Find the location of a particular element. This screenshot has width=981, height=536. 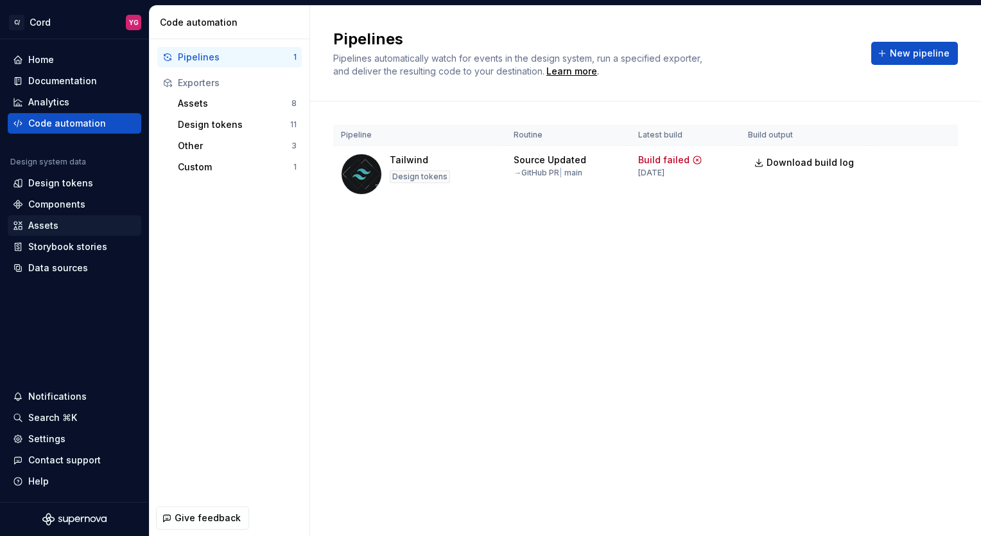

div: Exporters is located at coordinates (237, 83).